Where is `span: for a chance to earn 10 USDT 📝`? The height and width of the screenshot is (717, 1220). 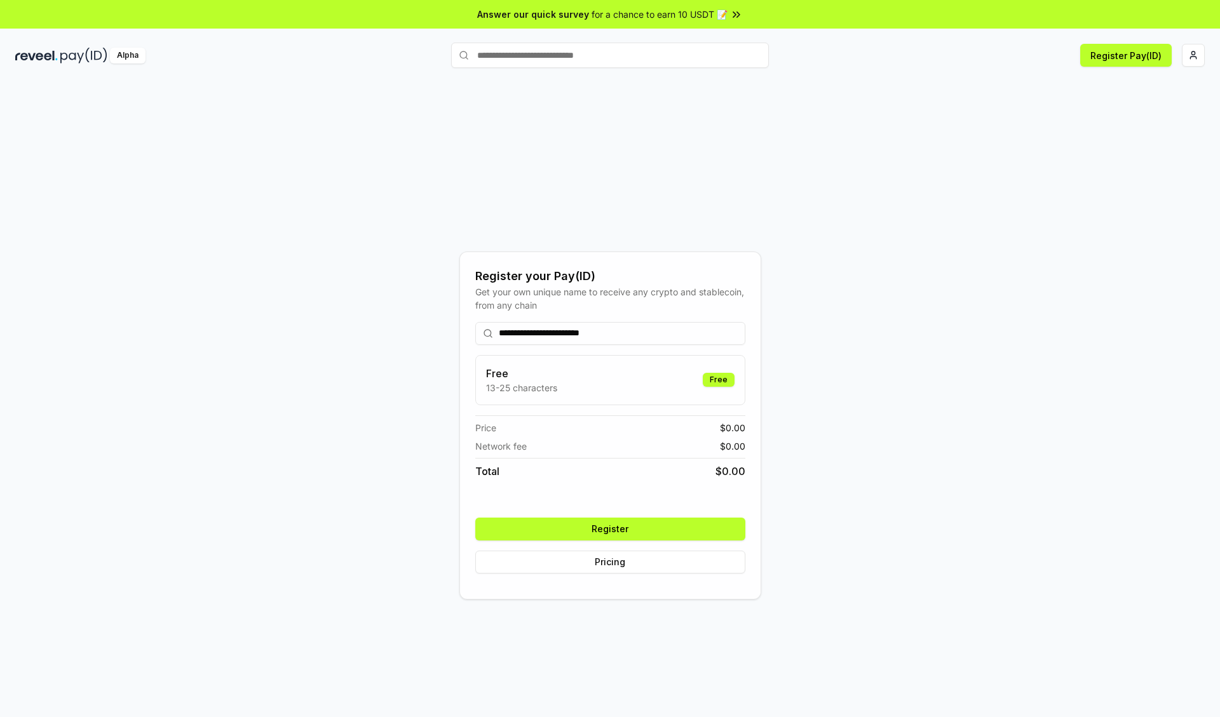
span: for a chance to earn 10 USDT 📝 is located at coordinates (659, 14).